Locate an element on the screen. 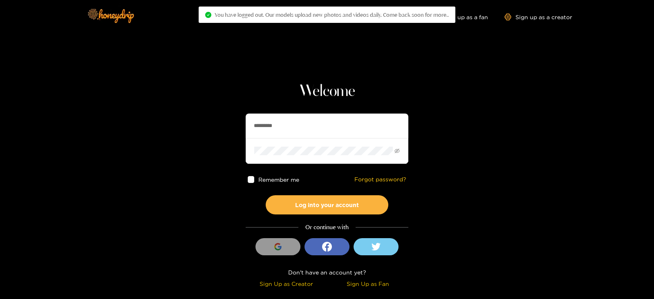 This screenshot has height=299, width=654. span: You have logged out. Our models upload new photos and videos daily. Come back soon for more.. is located at coordinates (331, 15).